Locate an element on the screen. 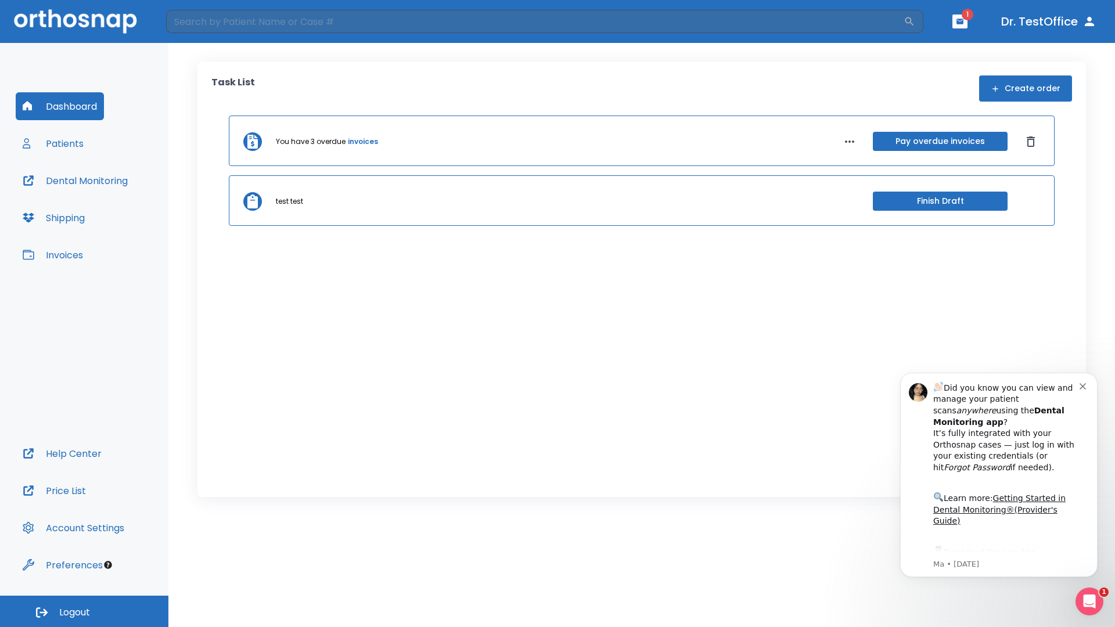  button: Invoices is located at coordinates (53, 255).